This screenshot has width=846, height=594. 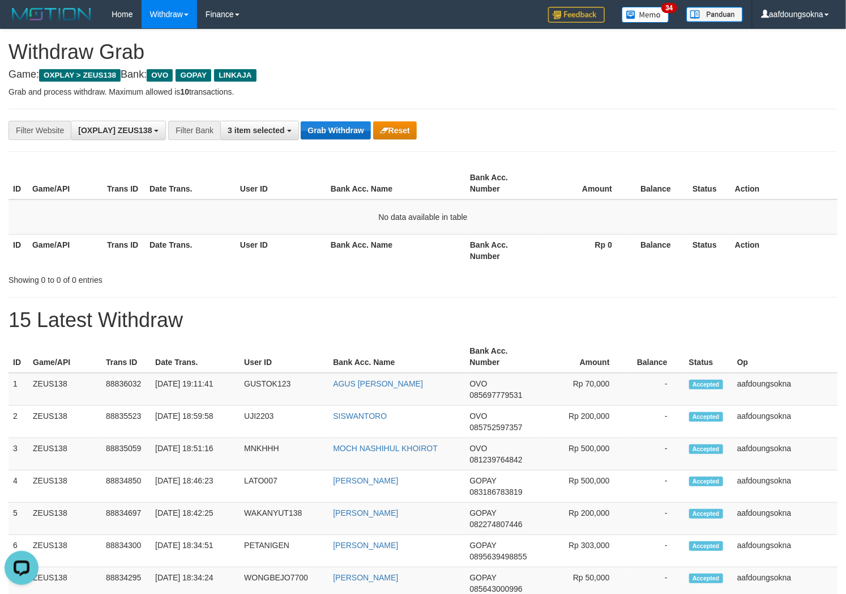 What do you see at coordinates (496, 589) in the screenshot?
I see `span: Copy 085643000996 to clipboard` at bounding box center [496, 589].